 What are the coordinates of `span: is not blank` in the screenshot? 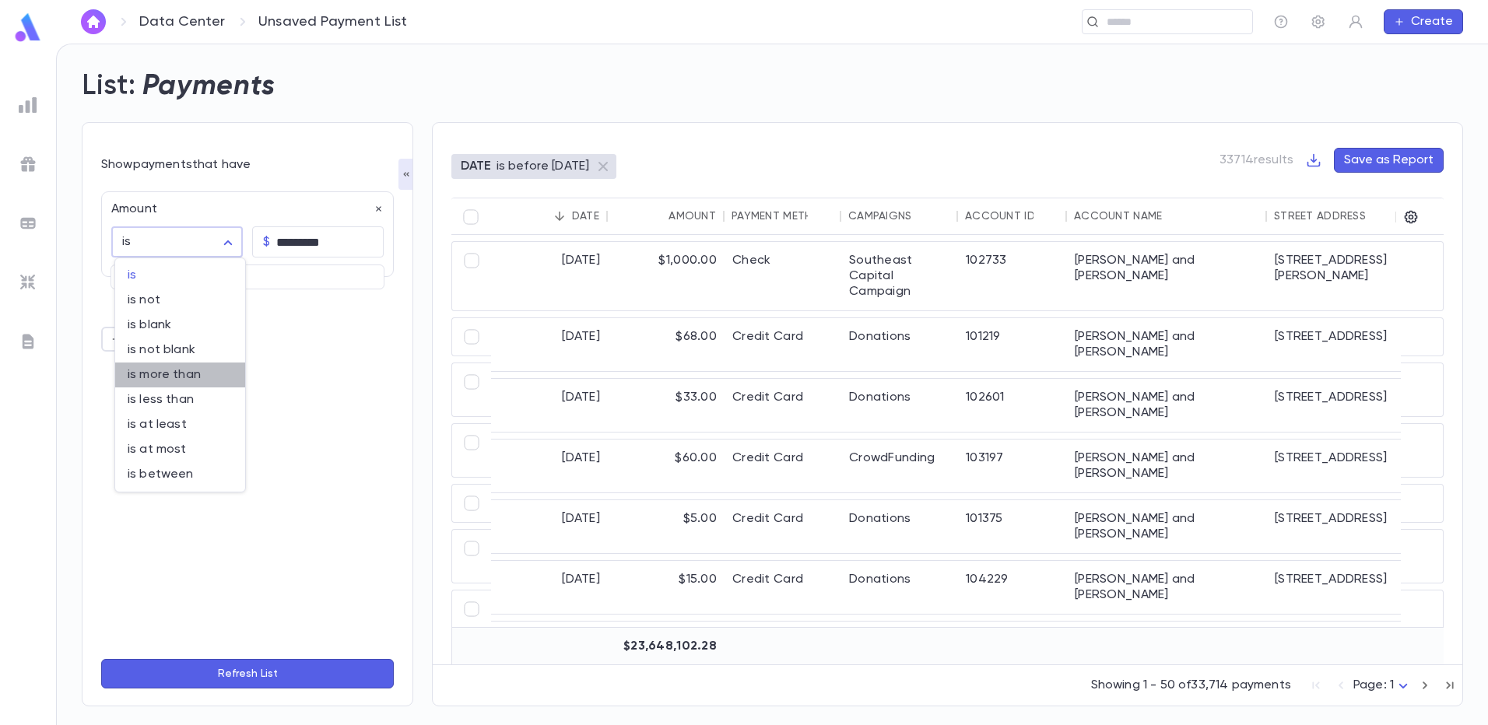 It's located at (180, 350).